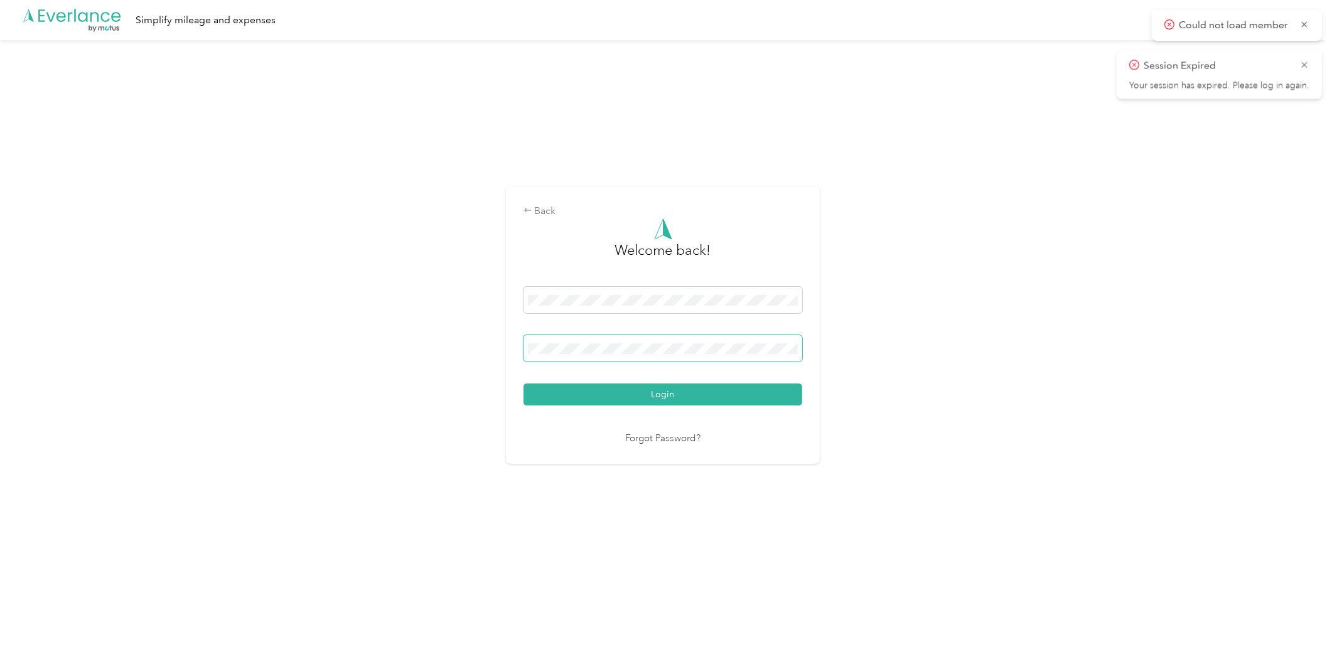 This screenshot has width=1332, height=659. Describe the element at coordinates (663, 257) in the screenshot. I see `h3: greeting` at that location.